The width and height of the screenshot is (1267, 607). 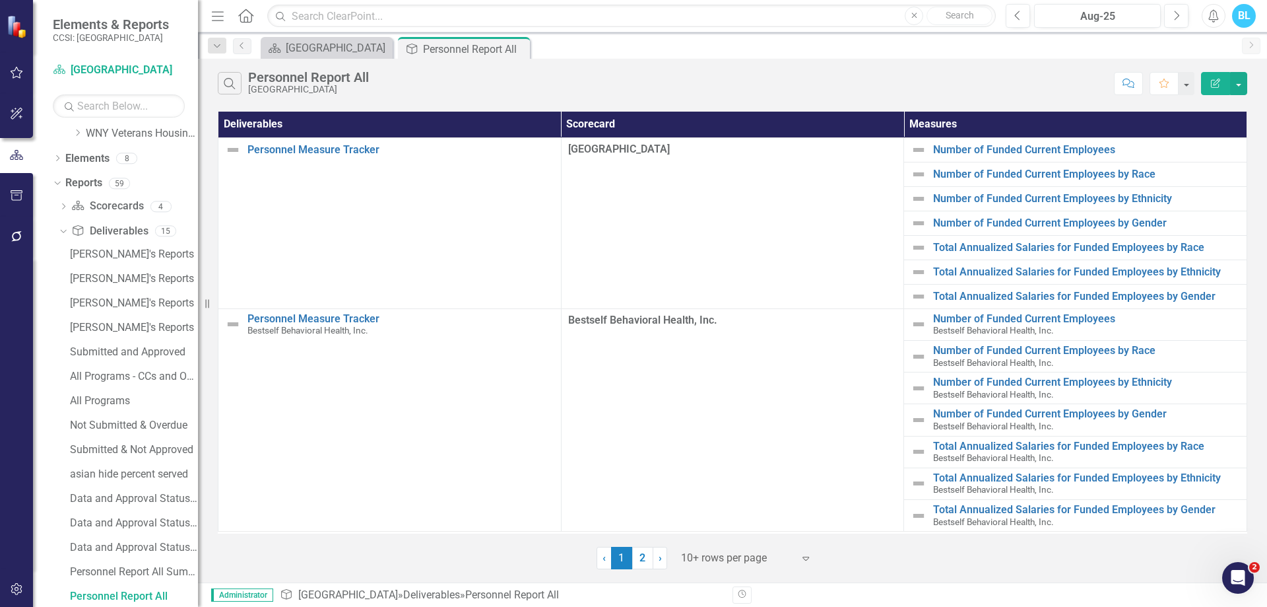 I want to click on a: asian hide percent served, so click(x=132, y=474).